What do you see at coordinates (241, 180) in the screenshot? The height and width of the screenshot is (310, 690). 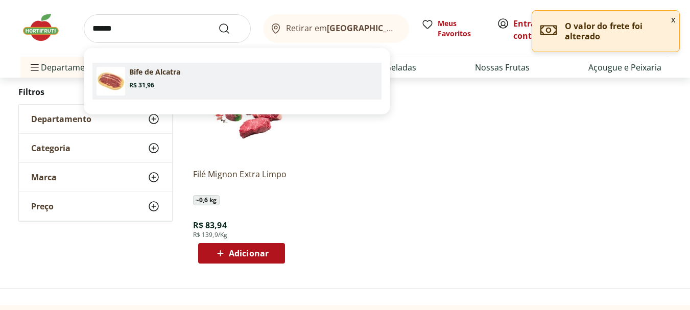 I see `a: Filé Mignon Extra Limpo` at bounding box center [241, 180].